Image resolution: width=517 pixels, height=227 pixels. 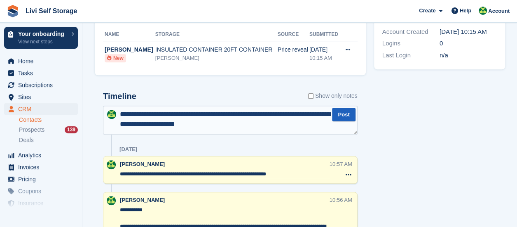 What do you see at coordinates (427, 11) in the screenshot?
I see `span: Create` at bounding box center [427, 11].